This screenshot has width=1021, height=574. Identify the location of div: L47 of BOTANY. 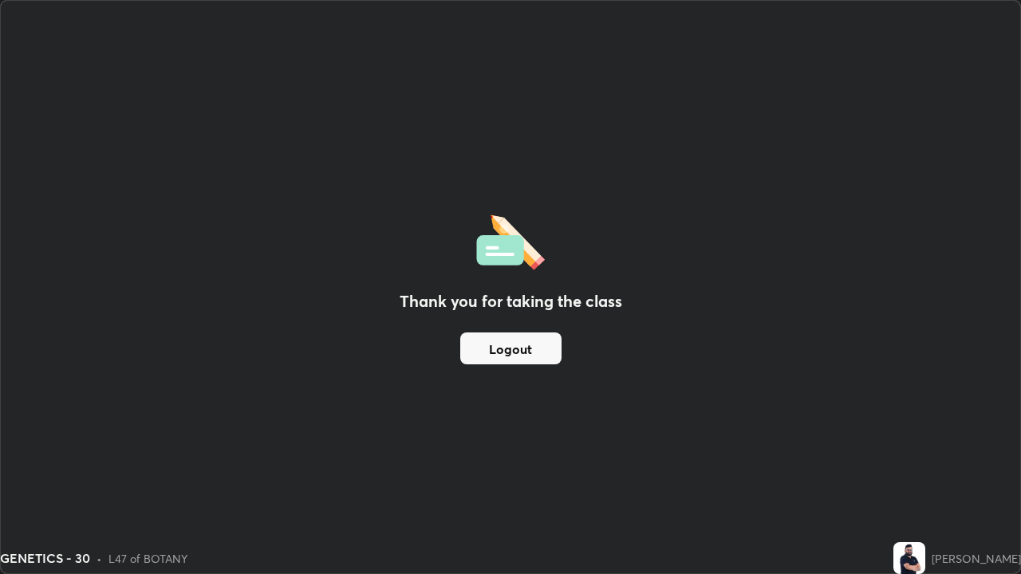
(148, 558).